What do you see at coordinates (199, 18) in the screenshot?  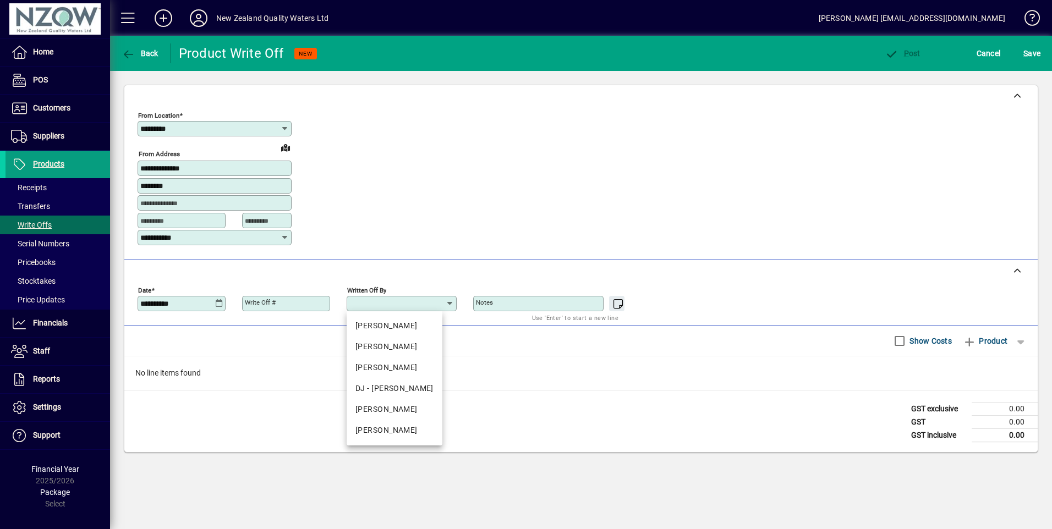 I see `button: Profile` at bounding box center [199, 18].